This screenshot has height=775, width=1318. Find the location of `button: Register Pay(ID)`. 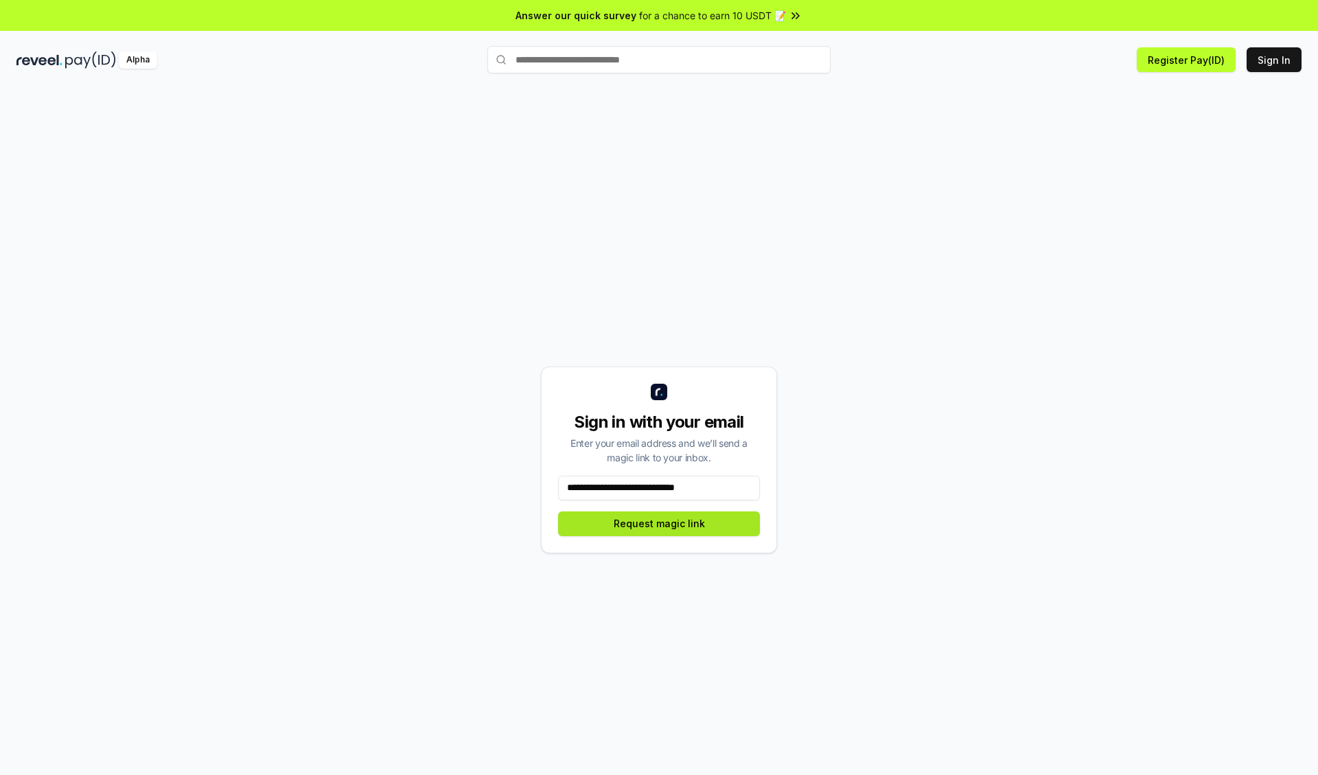

button: Register Pay(ID) is located at coordinates (1186, 60).